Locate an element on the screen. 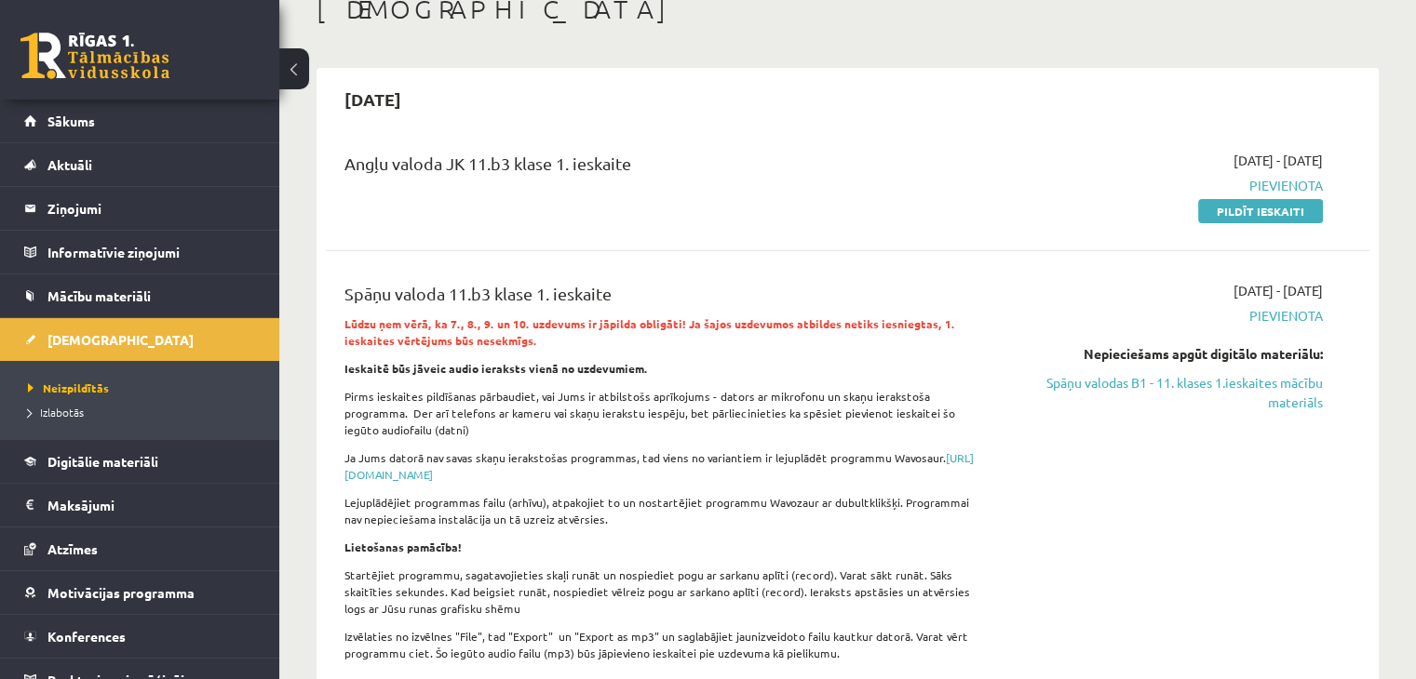 Image resolution: width=1416 pixels, height=679 pixels. a: Sākums is located at coordinates (140, 121).